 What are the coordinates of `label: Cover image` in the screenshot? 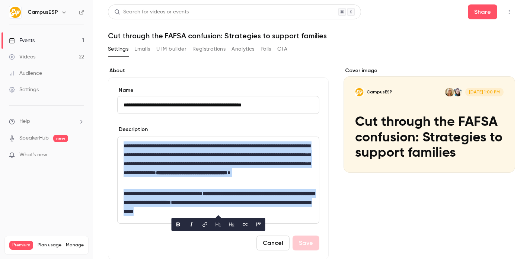 It's located at (429, 71).